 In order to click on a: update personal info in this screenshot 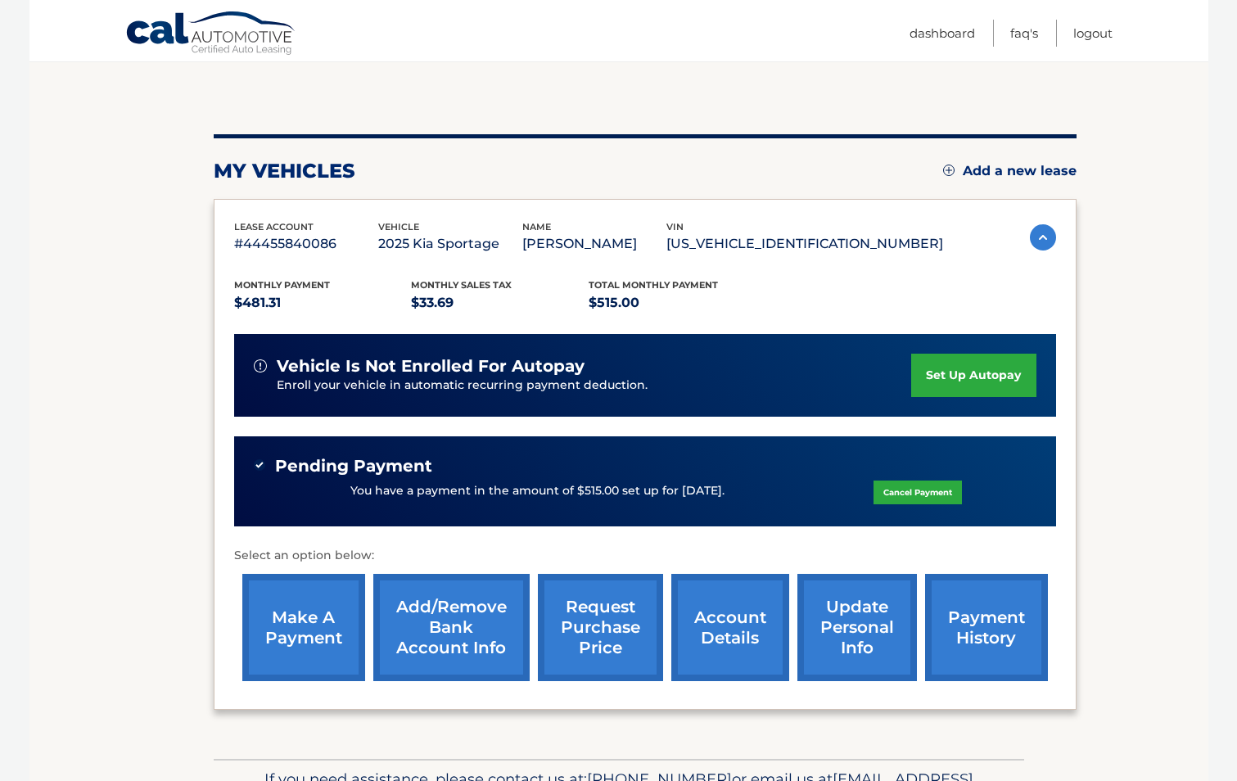, I will do `click(857, 627)`.